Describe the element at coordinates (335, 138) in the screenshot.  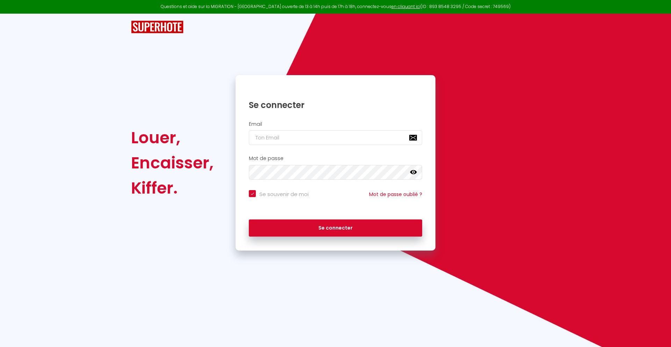
I see `input: Ton Email` at that location.